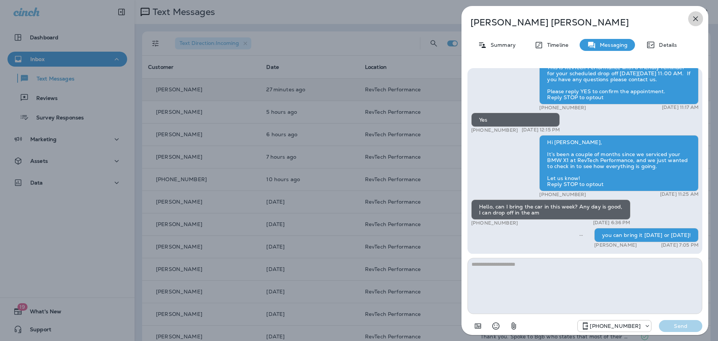 Image resolution: width=718 pixels, height=341 pixels. Describe the element at coordinates (501, 45) in the screenshot. I see `p: Summary` at that location.